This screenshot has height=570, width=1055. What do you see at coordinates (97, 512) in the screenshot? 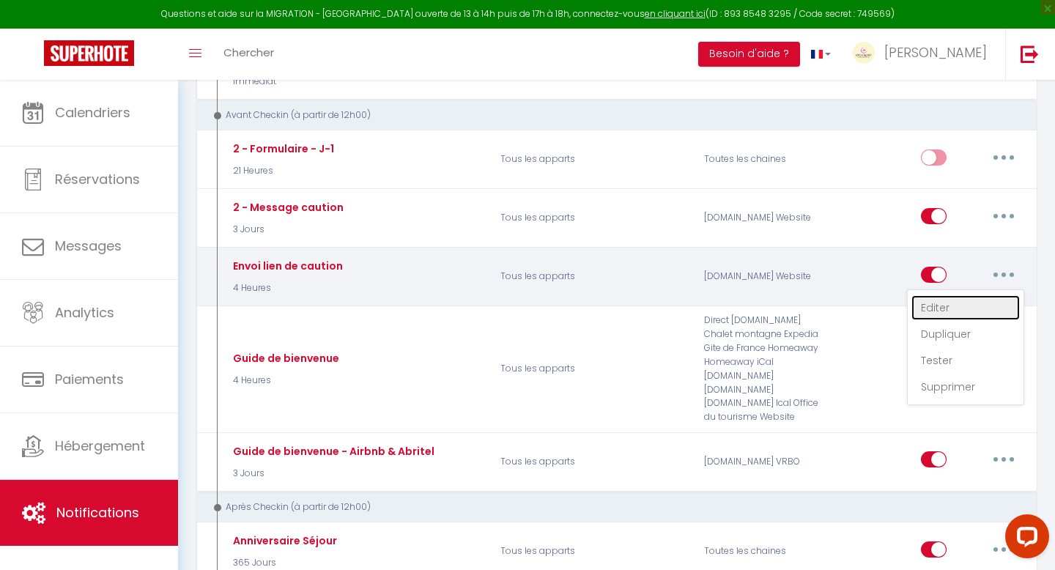
I see `span: Notifications` at bounding box center [97, 512].